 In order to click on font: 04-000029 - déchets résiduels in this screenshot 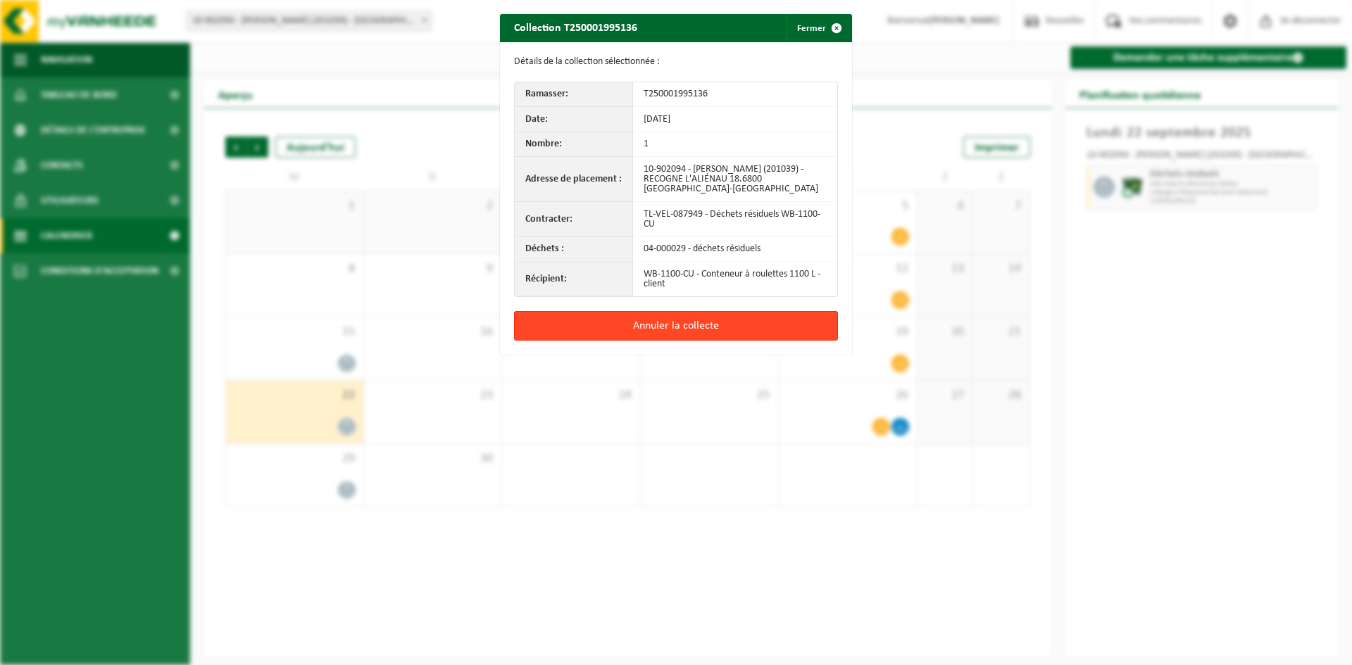, I will do `click(702, 249)`.